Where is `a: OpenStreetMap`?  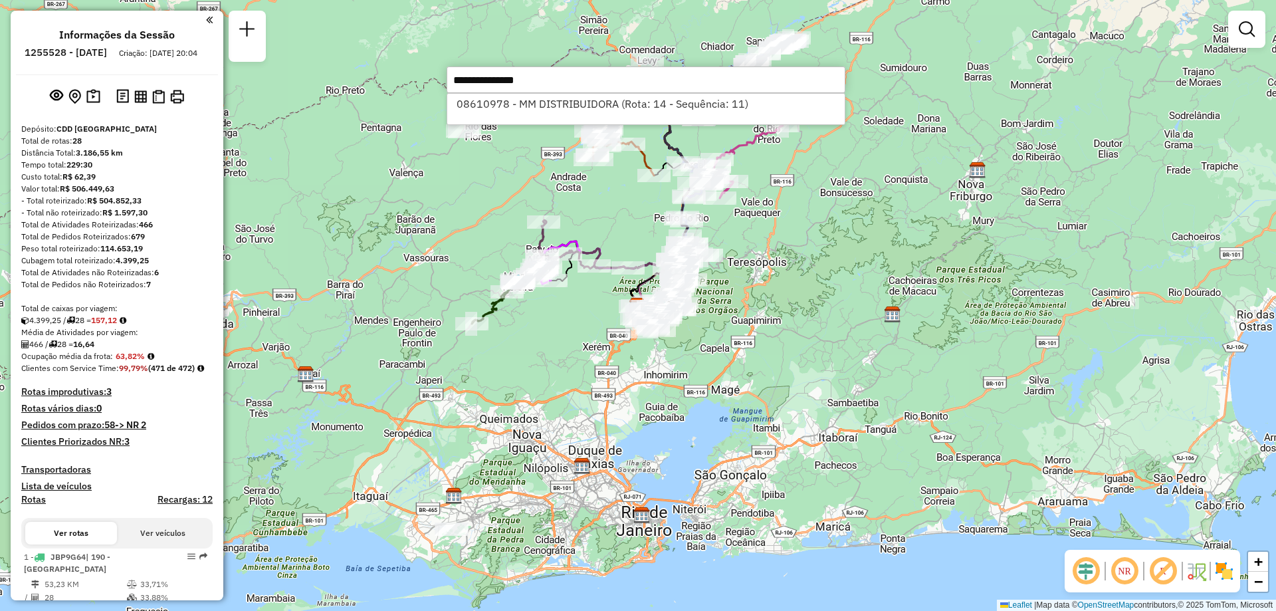
a: OpenStreetMap is located at coordinates (1106, 605).